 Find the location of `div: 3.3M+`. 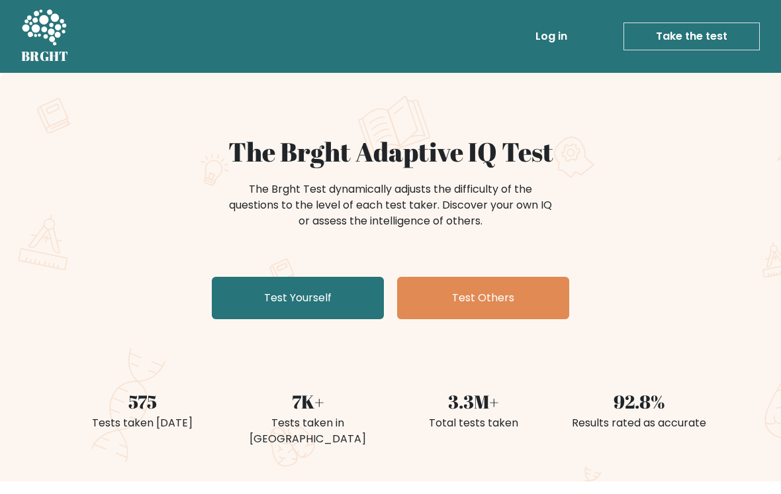

div: 3.3M+ is located at coordinates (474, 402).